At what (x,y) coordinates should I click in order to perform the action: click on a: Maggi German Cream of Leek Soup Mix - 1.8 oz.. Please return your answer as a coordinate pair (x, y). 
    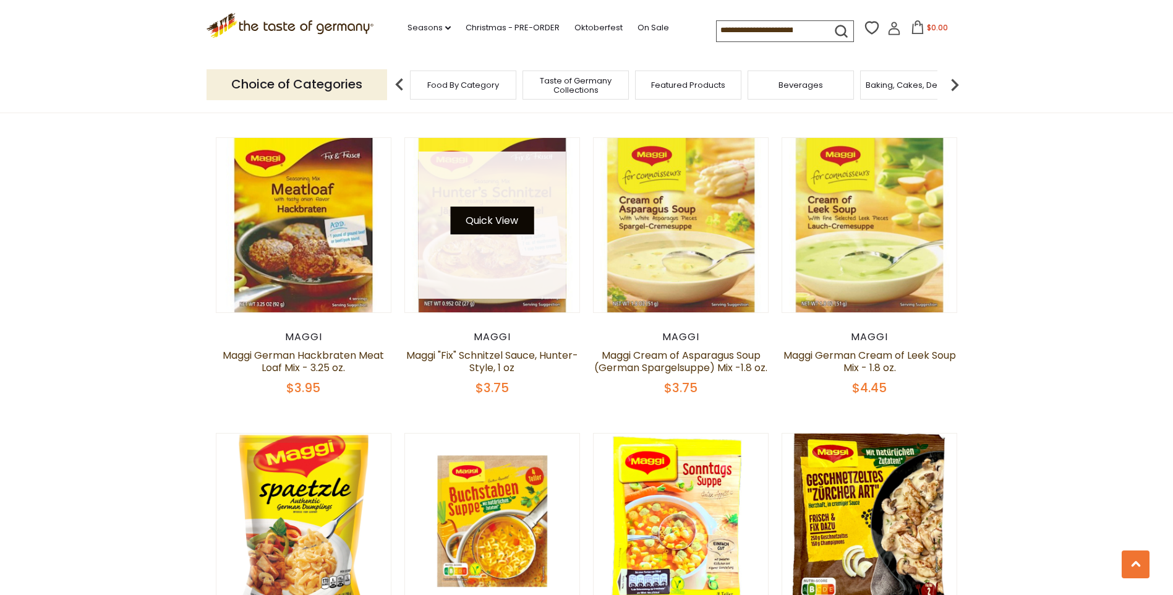
    Looking at the image, I should click on (870, 361).